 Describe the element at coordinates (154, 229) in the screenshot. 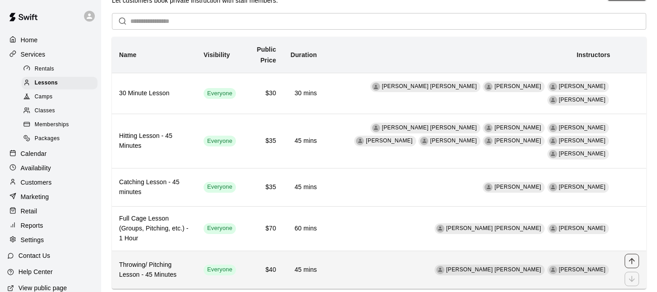

I see `h6: Full Cage Lesson (Groups, Pitching, etc.) - 1 Hour` at that location.